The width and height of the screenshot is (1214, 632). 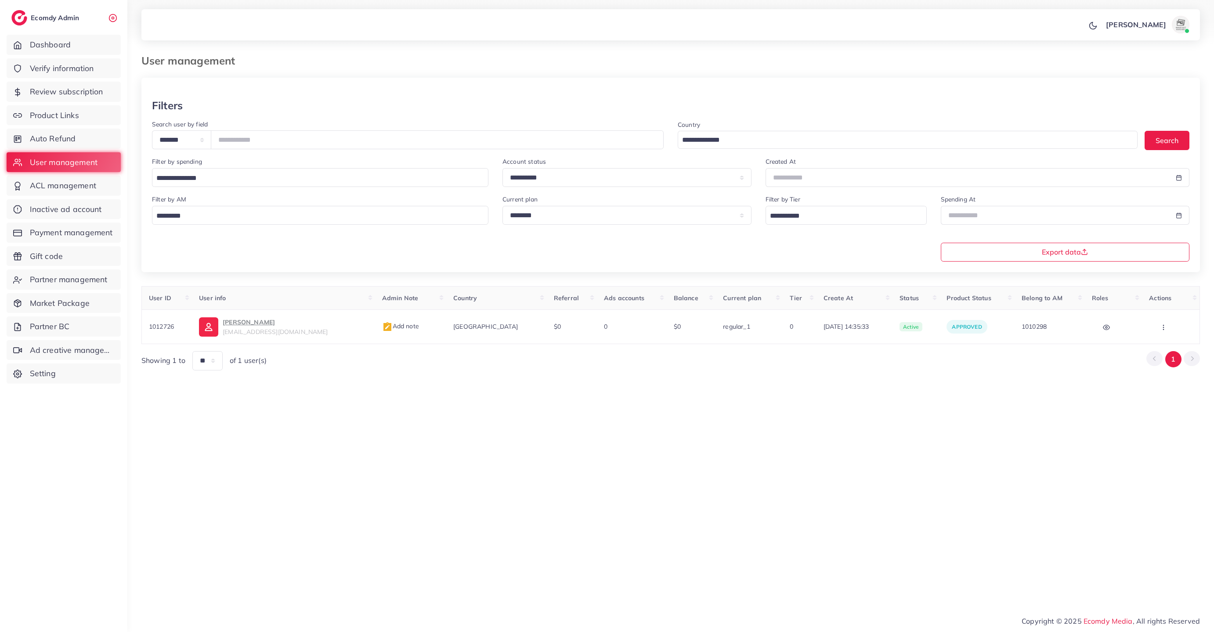 What do you see at coordinates (838, 298) in the screenshot?
I see `span: Create At` at bounding box center [838, 298].